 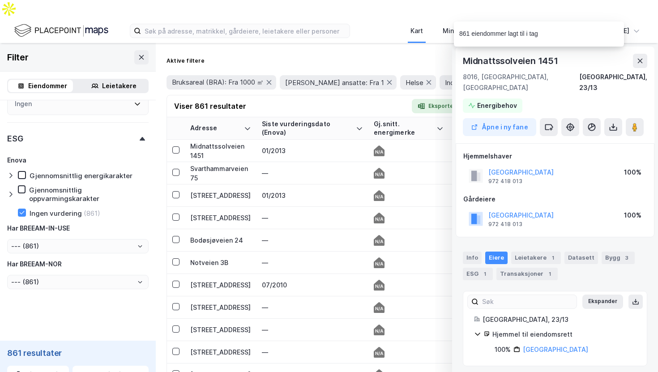 What do you see at coordinates (456, 82) in the screenshot?
I see `span: Industri` at bounding box center [456, 82].